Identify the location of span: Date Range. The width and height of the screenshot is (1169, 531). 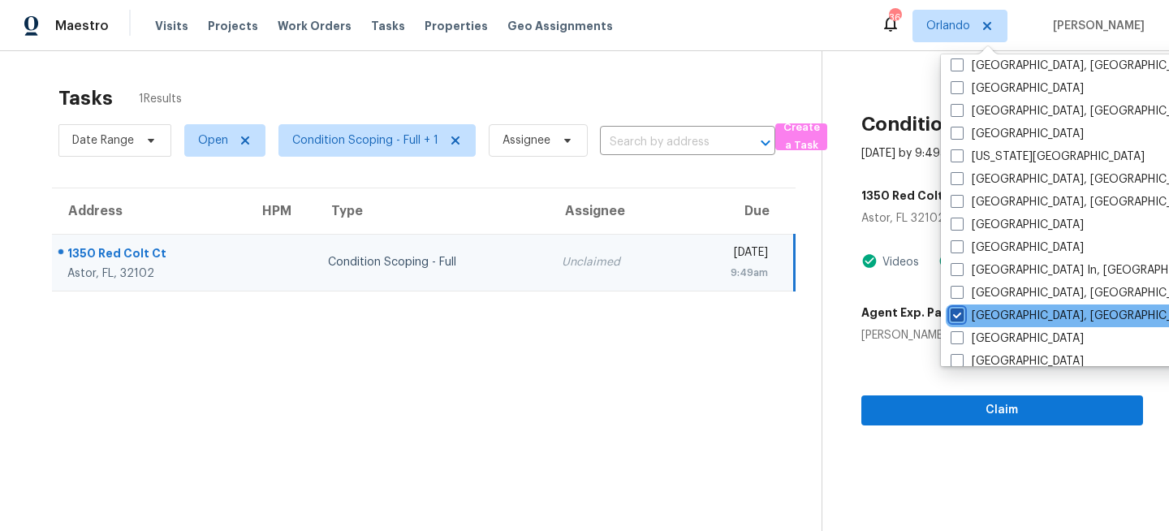
(103, 140).